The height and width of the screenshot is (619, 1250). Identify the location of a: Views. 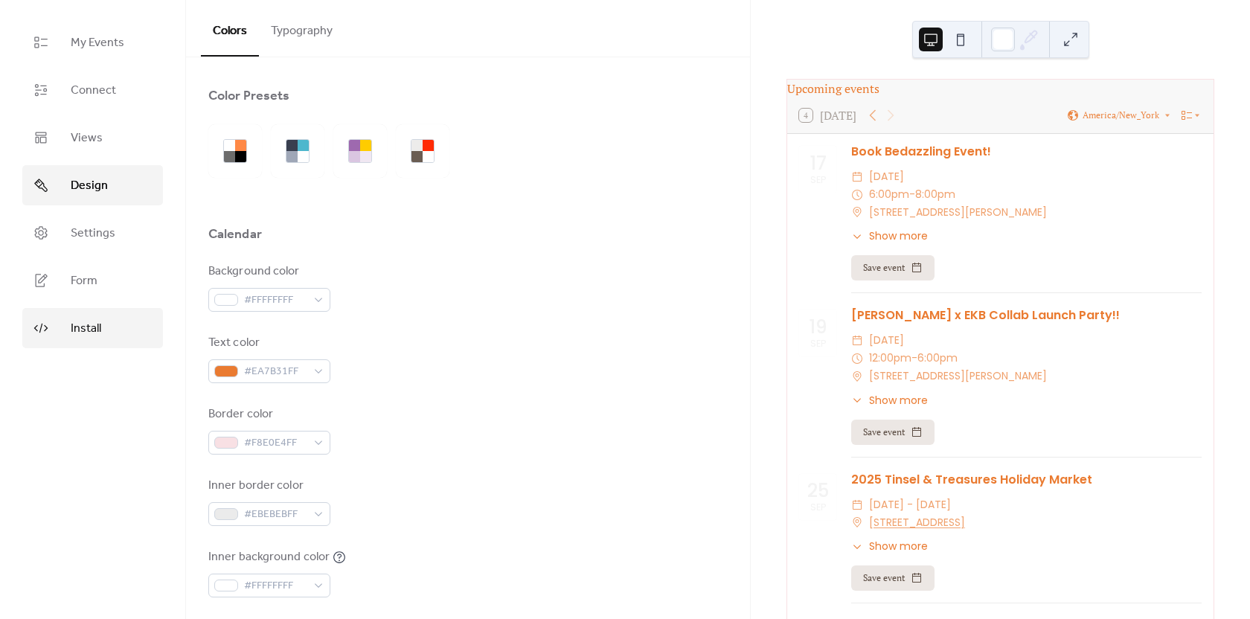
(92, 138).